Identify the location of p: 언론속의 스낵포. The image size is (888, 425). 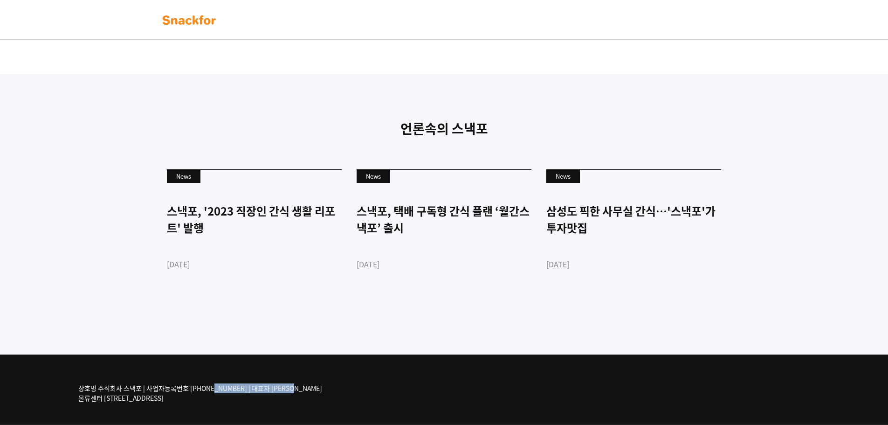
(444, 129).